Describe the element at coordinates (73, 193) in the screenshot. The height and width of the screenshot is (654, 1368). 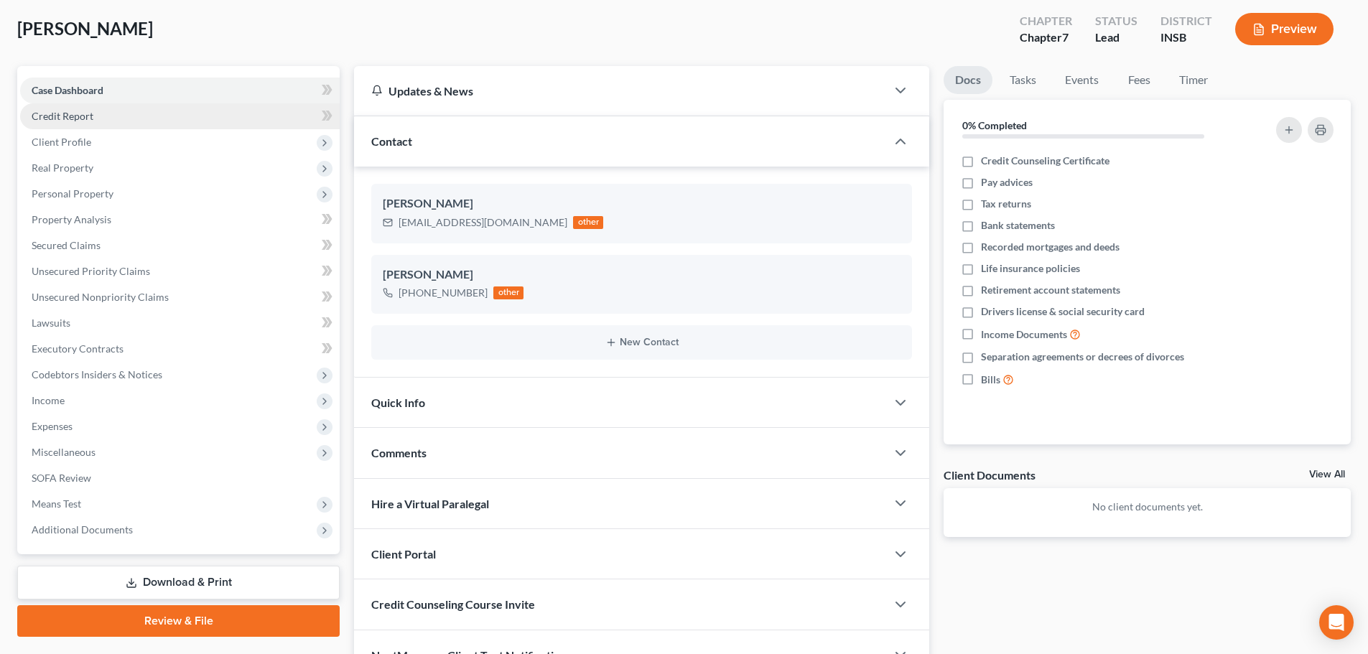
I see `span: Personal Property` at that location.